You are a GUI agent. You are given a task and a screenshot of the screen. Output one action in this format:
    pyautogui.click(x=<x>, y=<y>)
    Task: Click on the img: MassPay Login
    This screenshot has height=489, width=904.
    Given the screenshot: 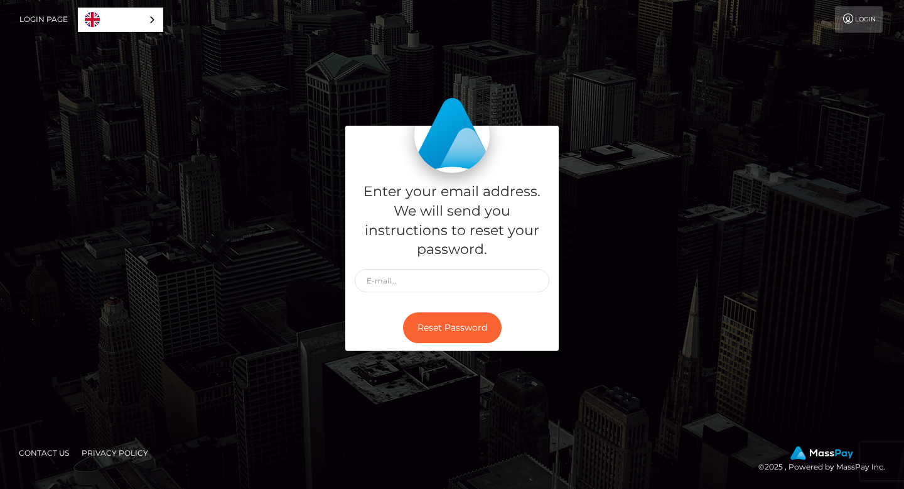 What is the action you would take?
    pyautogui.click(x=452, y=135)
    